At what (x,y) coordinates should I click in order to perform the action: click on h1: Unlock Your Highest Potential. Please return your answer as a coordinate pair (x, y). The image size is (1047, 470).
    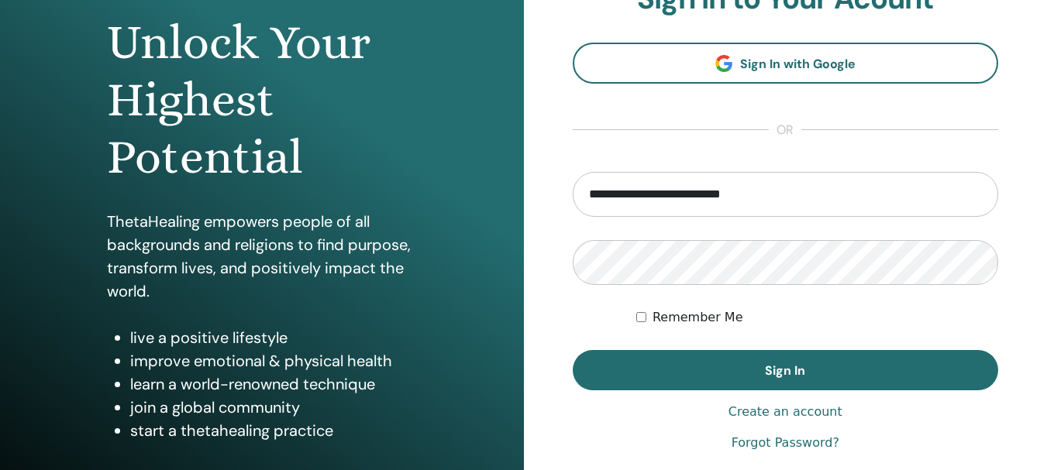
    Looking at the image, I should click on (262, 100).